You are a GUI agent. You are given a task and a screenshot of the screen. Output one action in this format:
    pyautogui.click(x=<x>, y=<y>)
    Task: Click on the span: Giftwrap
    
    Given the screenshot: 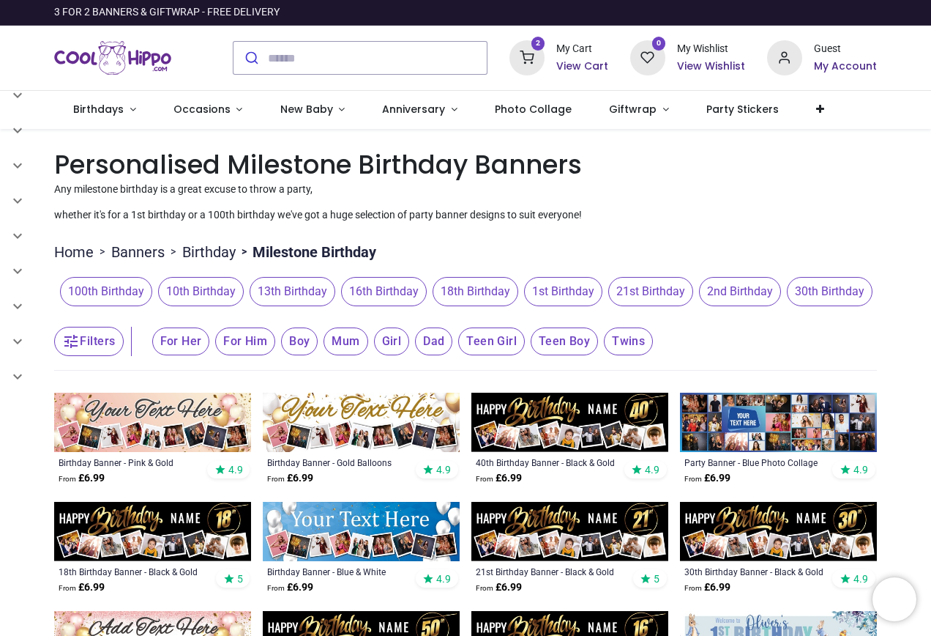 What is the action you would take?
    pyautogui.click(x=633, y=109)
    